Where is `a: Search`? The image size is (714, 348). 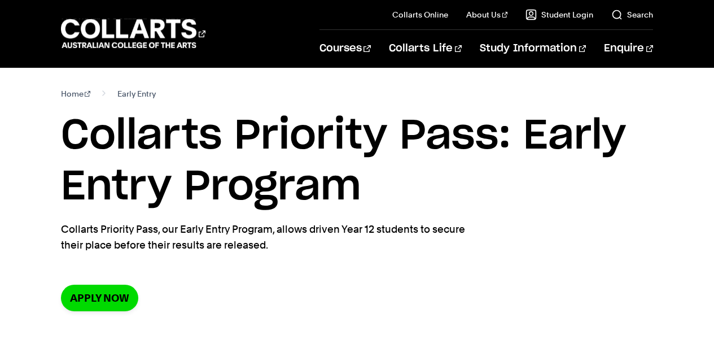
a: Search is located at coordinates (632, 15).